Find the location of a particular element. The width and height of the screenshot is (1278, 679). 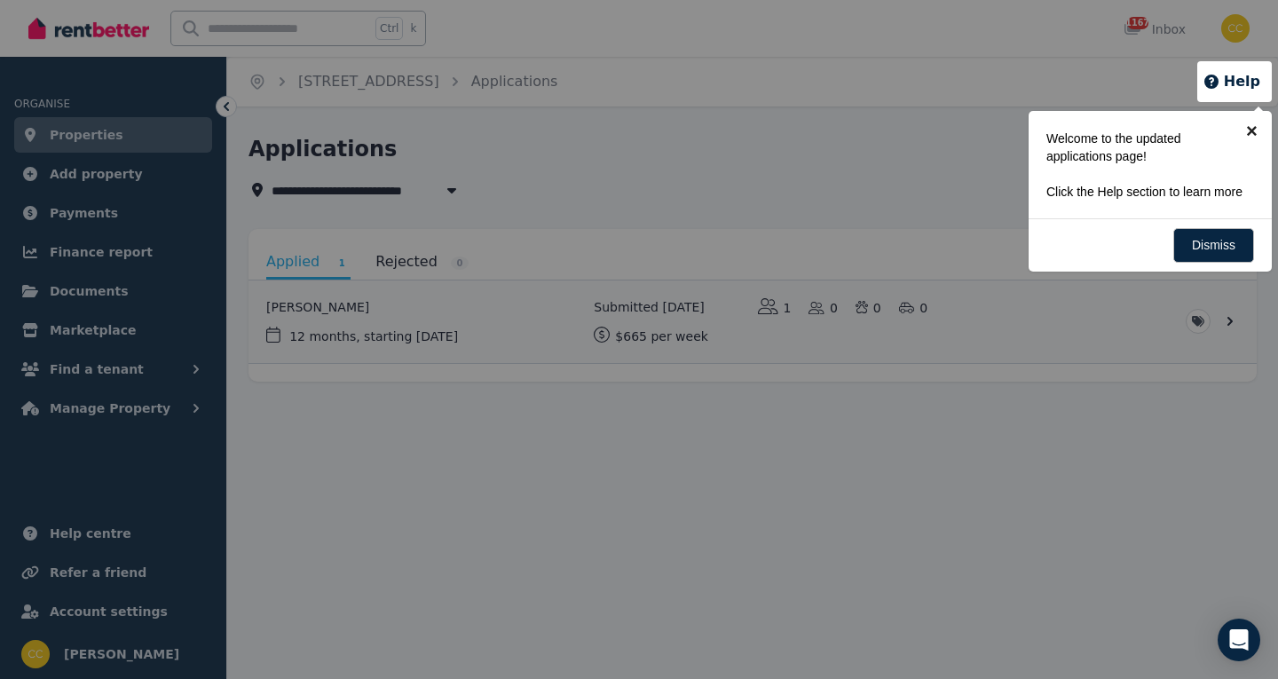

p: Click the Help section to learn more is located at coordinates (1145, 192).